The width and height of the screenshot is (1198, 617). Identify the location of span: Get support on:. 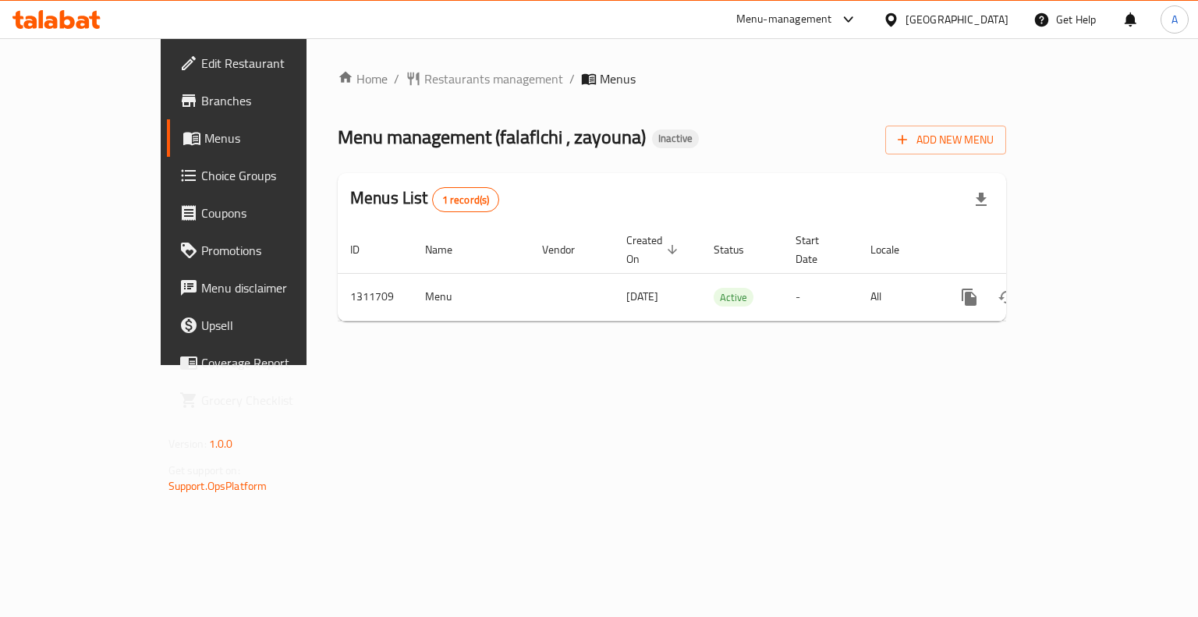
(204, 470).